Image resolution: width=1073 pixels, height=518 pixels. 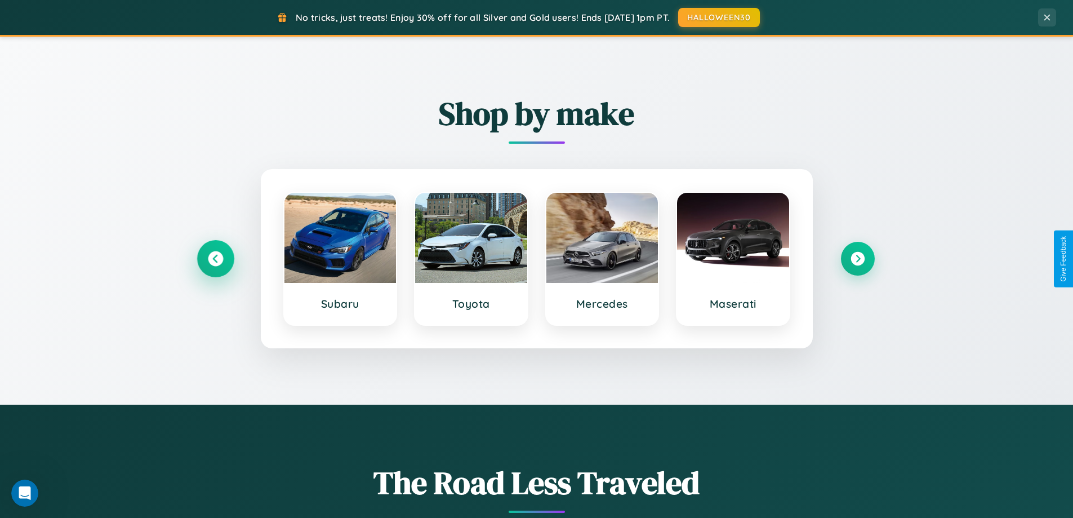 What do you see at coordinates (733, 304) in the screenshot?
I see `h3: Maserati` at bounding box center [733, 304].